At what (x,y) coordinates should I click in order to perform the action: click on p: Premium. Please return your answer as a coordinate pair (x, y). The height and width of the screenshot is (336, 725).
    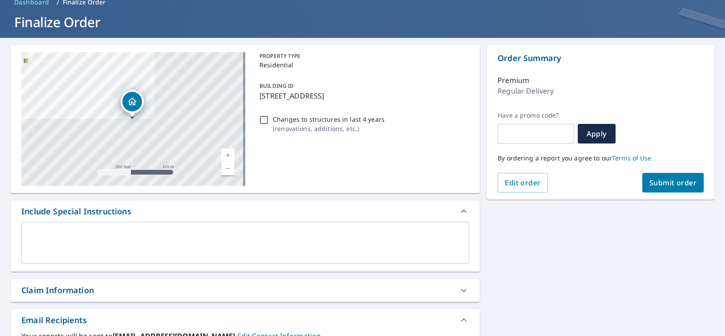
    Looking at the image, I should click on (513, 80).